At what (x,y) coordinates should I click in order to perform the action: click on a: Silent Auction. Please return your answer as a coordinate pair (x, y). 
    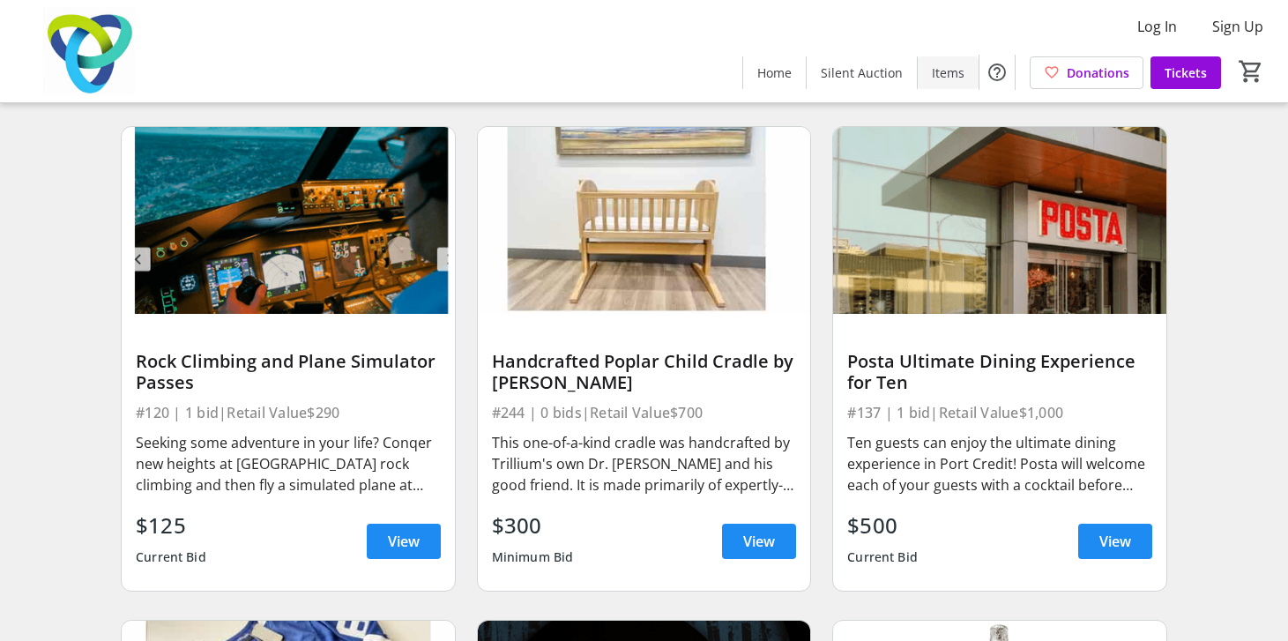
    Looking at the image, I should click on (861, 72).